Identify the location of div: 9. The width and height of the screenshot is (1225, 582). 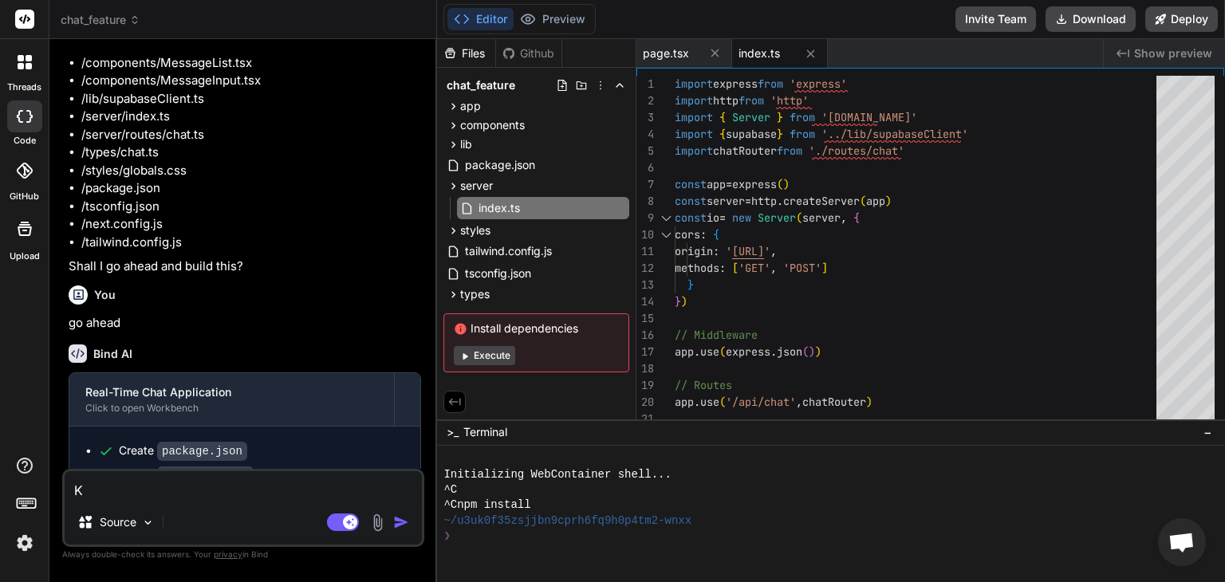
(645, 218).